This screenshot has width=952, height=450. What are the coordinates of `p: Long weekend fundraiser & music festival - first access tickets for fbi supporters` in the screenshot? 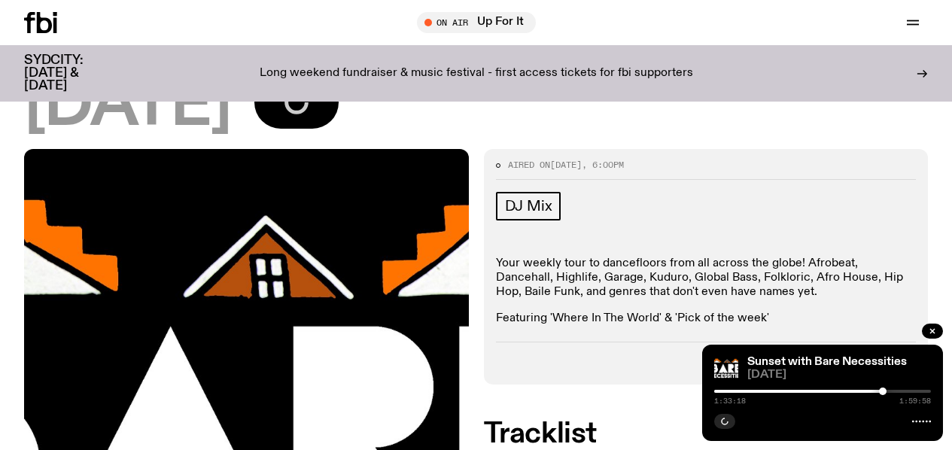 It's located at (477, 74).